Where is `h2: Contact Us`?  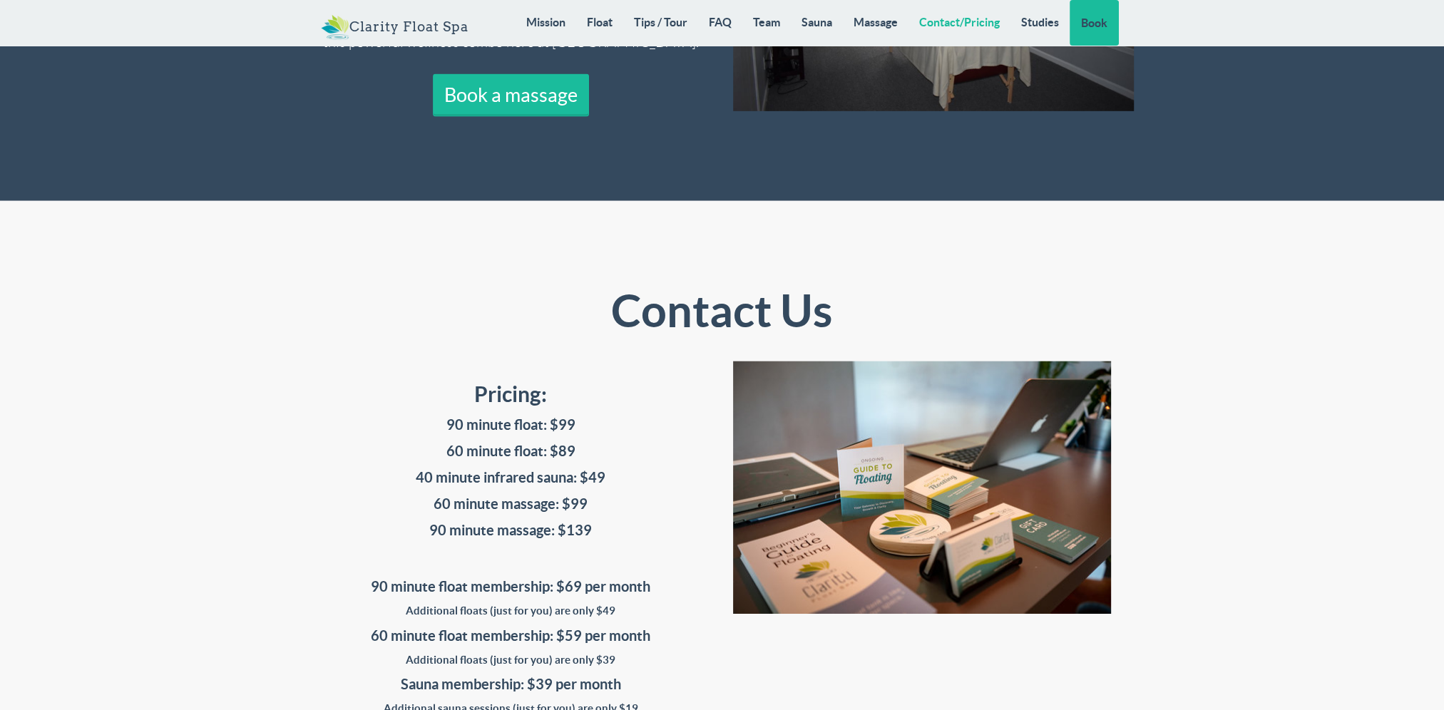
h2: Contact Us is located at coordinates (721, 311).